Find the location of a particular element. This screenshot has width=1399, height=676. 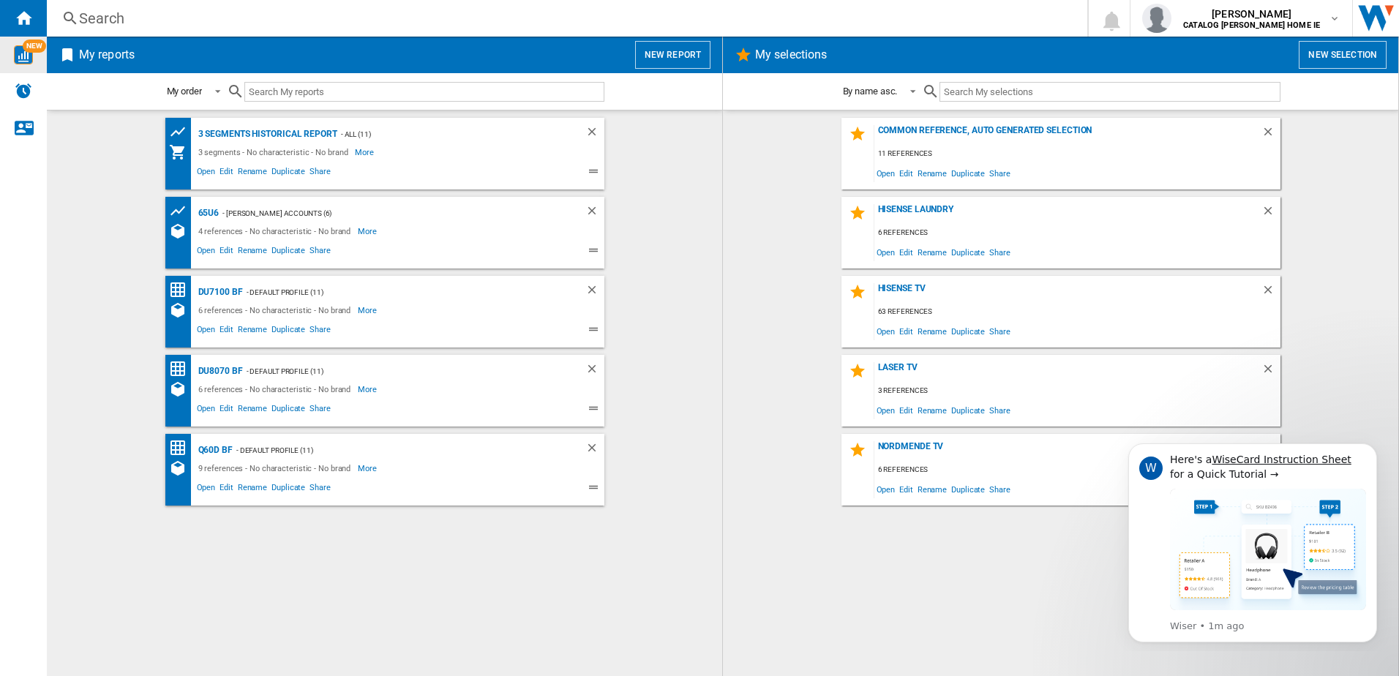

div: 4 references - No characteristic - No brand is located at coordinates (277, 231).